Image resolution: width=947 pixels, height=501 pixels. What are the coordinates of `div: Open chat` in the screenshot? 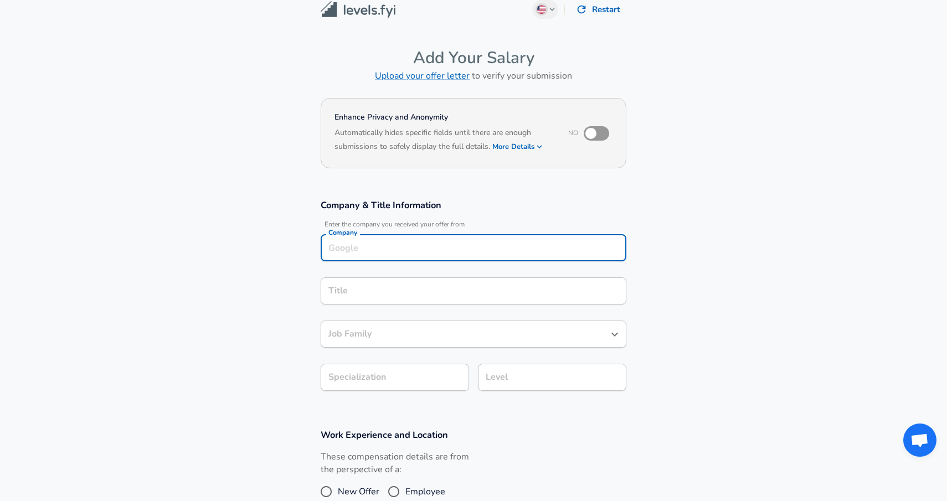 It's located at (919, 440).